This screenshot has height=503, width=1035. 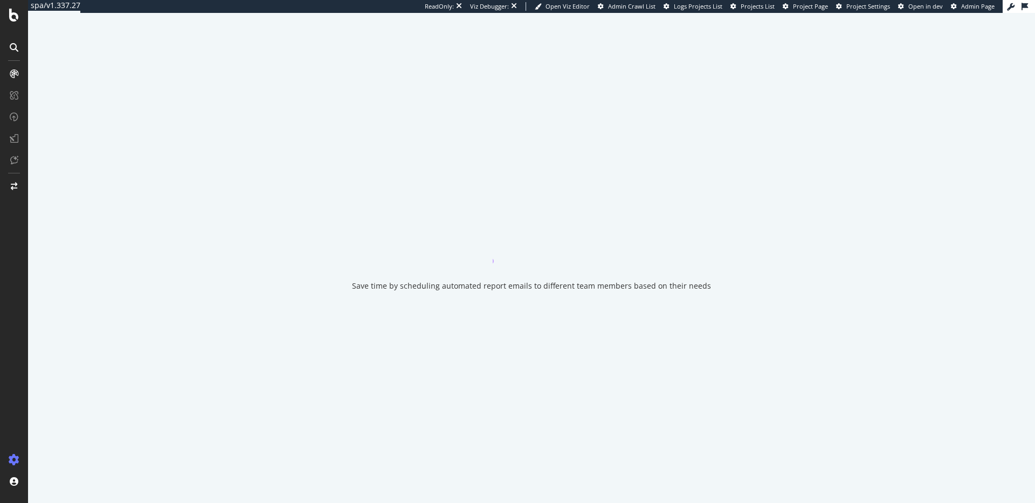 What do you see at coordinates (868, 6) in the screenshot?
I see `span: Project Settings` at bounding box center [868, 6].